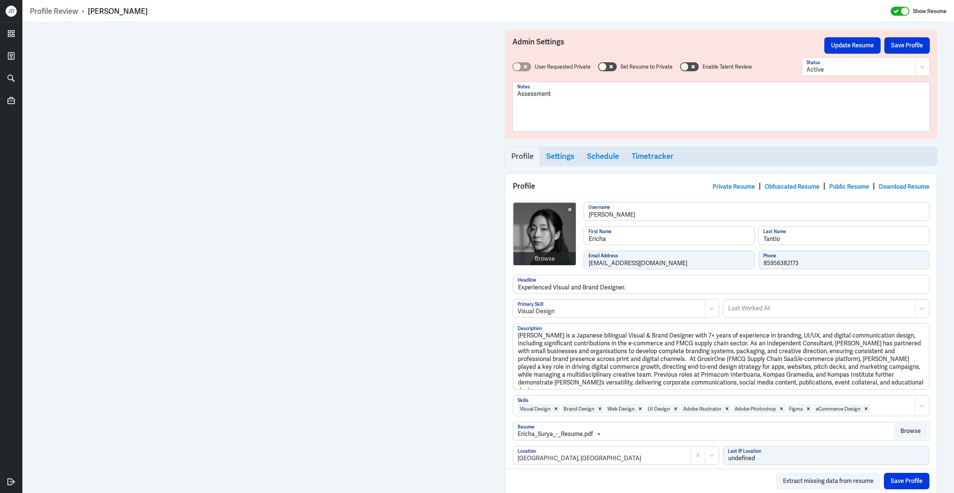 This screenshot has width=954, height=493. I want to click on label: Set Resume to Private, so click(647, 67).